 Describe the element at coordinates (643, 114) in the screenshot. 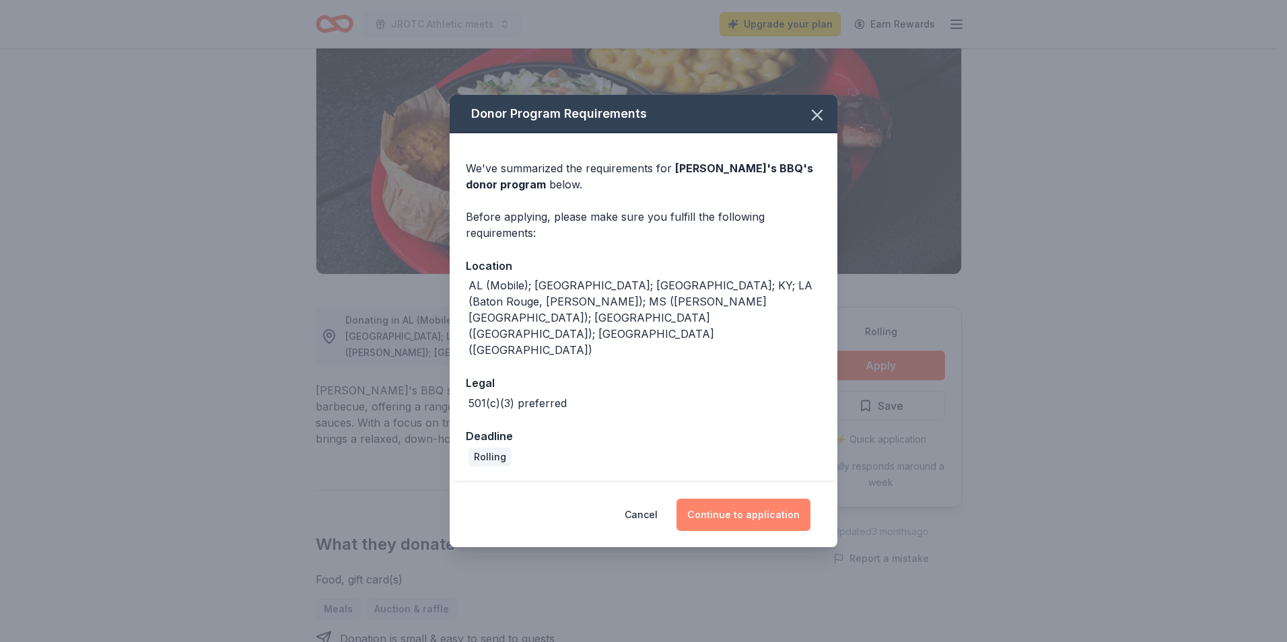

I see `div: Donor Program Requirements` at that location.